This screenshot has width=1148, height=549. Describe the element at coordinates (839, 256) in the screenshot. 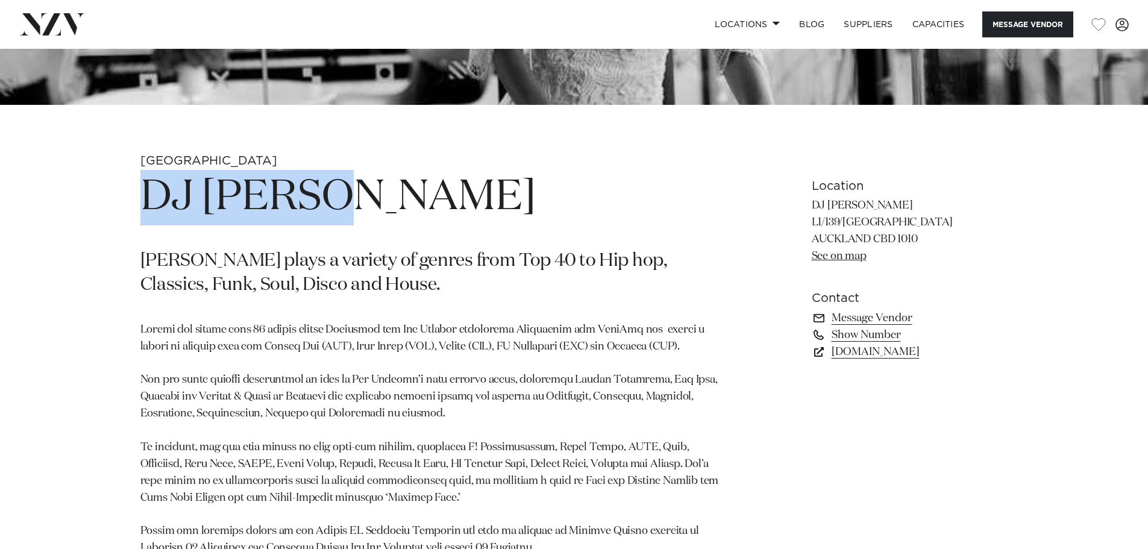

I see `a: See on map` at that location.